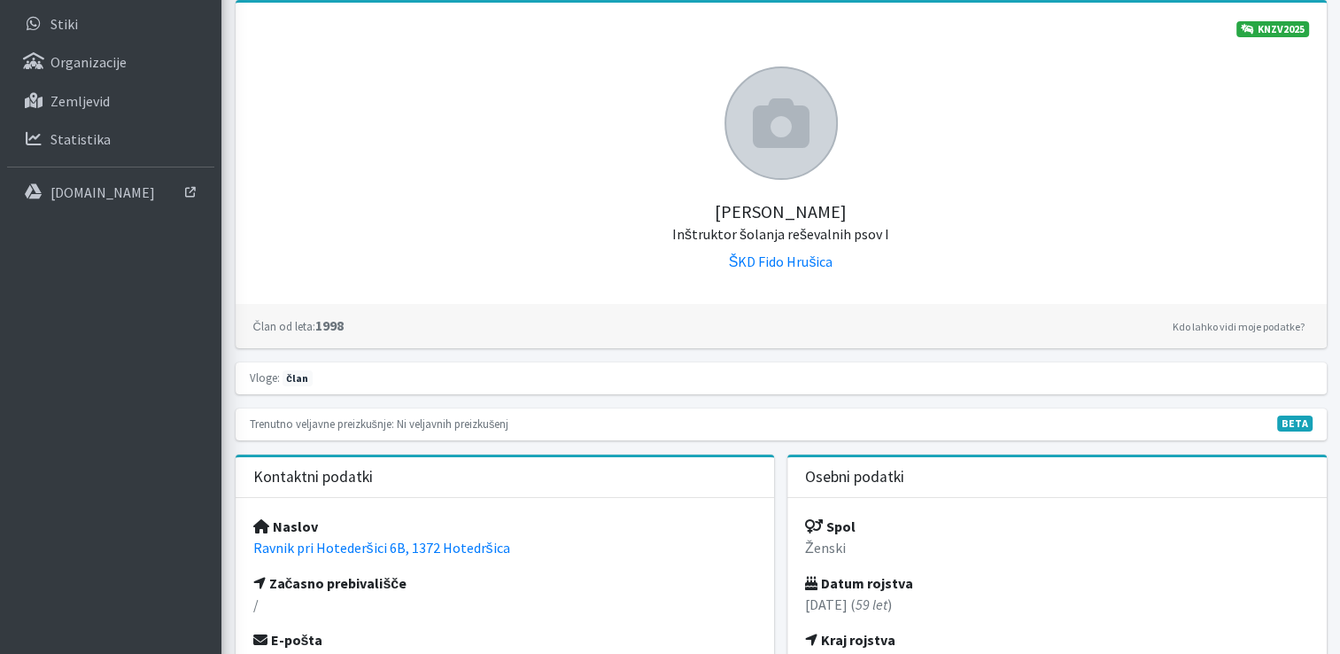 The width and height of the screenshot is (1340, 654). Describe the element at coordinates (111, 139) in the screenshot. I see `a: Statistika` at that location.